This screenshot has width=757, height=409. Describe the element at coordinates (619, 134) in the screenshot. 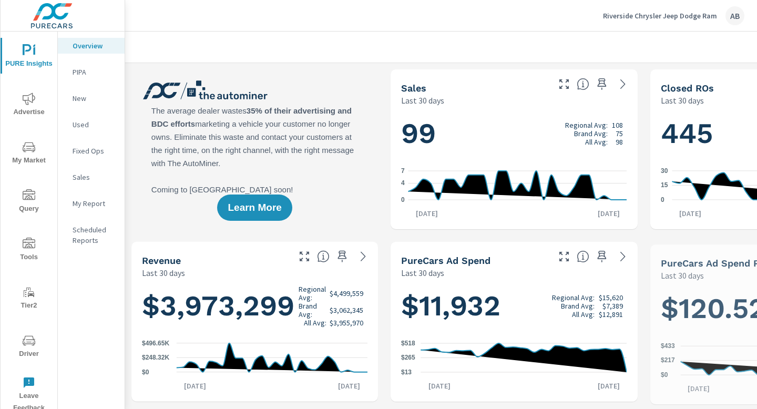

I see `p: 75` at that location.